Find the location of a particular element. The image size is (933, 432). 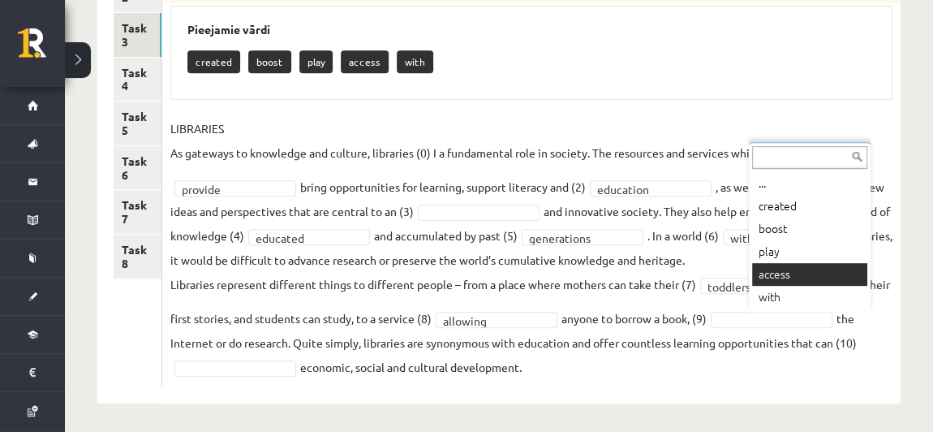

div: play is located at coordinates (810, 252).